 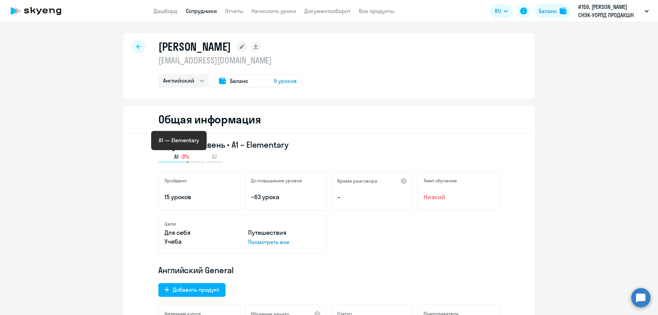 What do you see at coordinates (214, 157) in the screenshot?
I see `span: A2` at bounding box center [214, 157].